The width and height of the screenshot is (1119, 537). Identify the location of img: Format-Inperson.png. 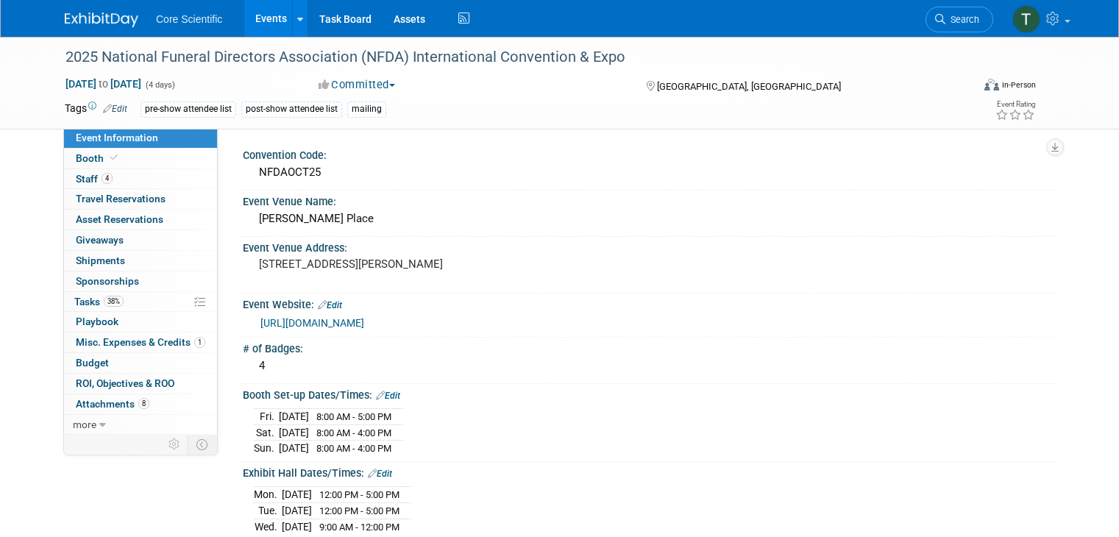
(991, 85).